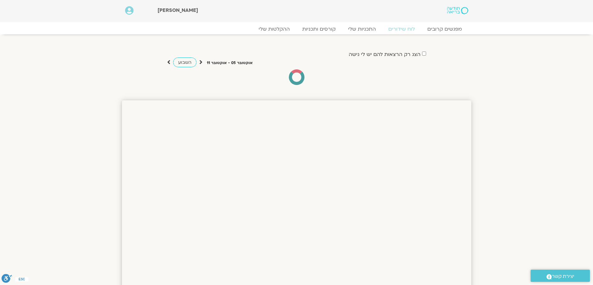 Image resolution: width=593 pixels, height=285 pixels. What do you see at coordinates (385, 54) in the screenshot?
I see `label: הצג רק הרצאות להם יש לי גישה` at bounding box center [385, 54].